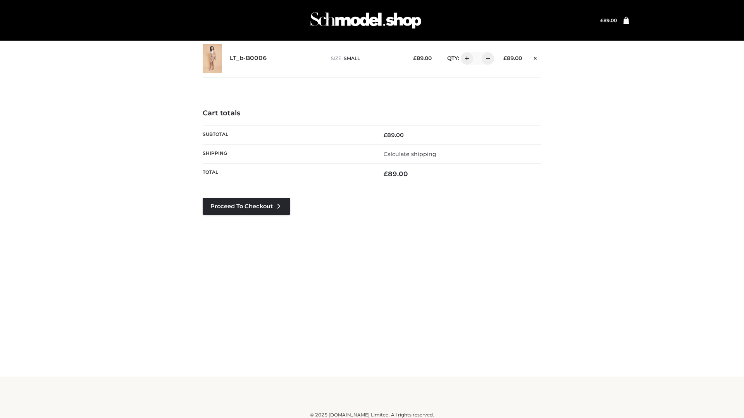 Image resolution: width=744 pixels, height=418 pixels. Describe the element at coordinates (287, 174) in the screenshot. I see `th: Total` at that location.